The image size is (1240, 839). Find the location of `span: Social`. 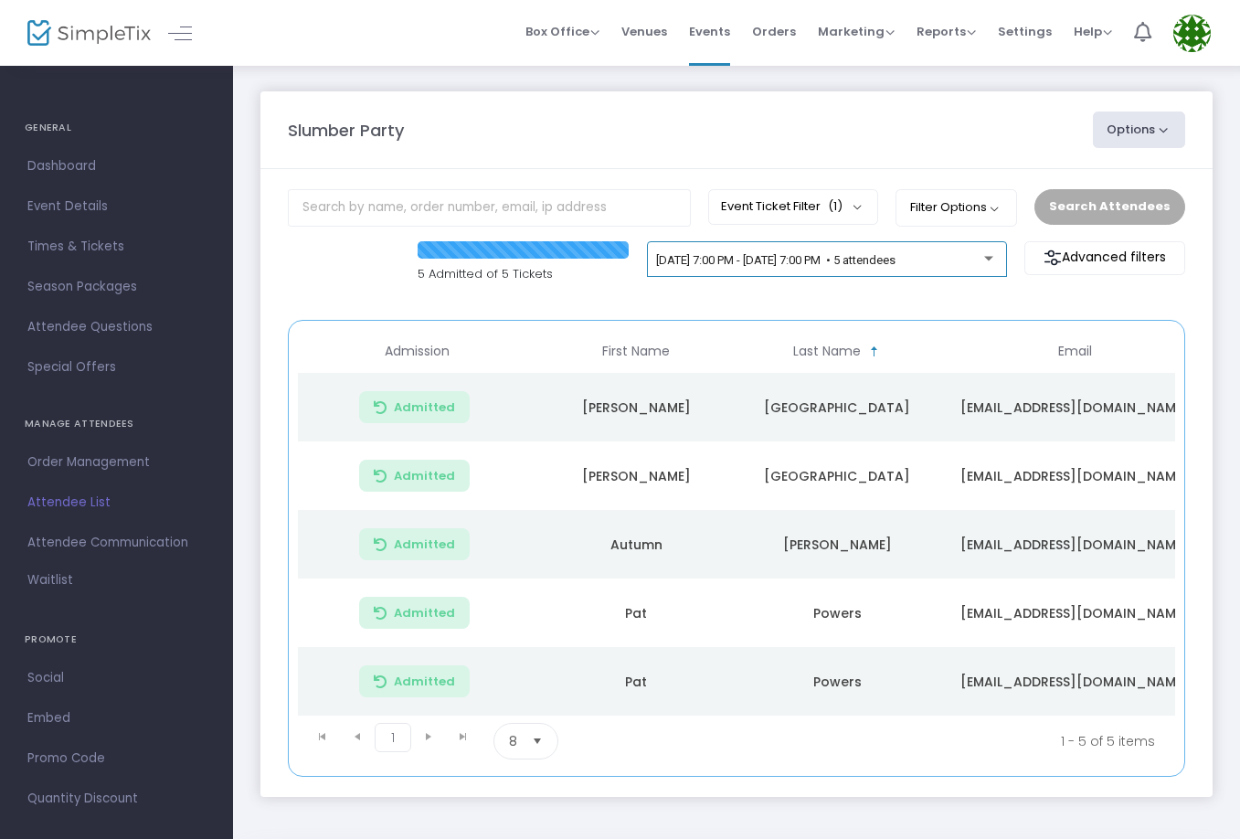

span: Social is located at coordinates (116, 678).